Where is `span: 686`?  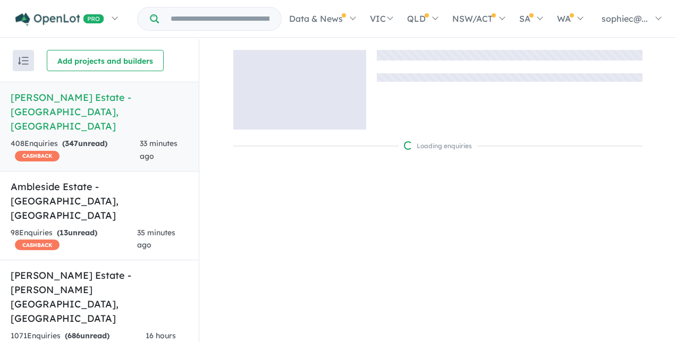 span: 686 is located at coordinates (74, 336).